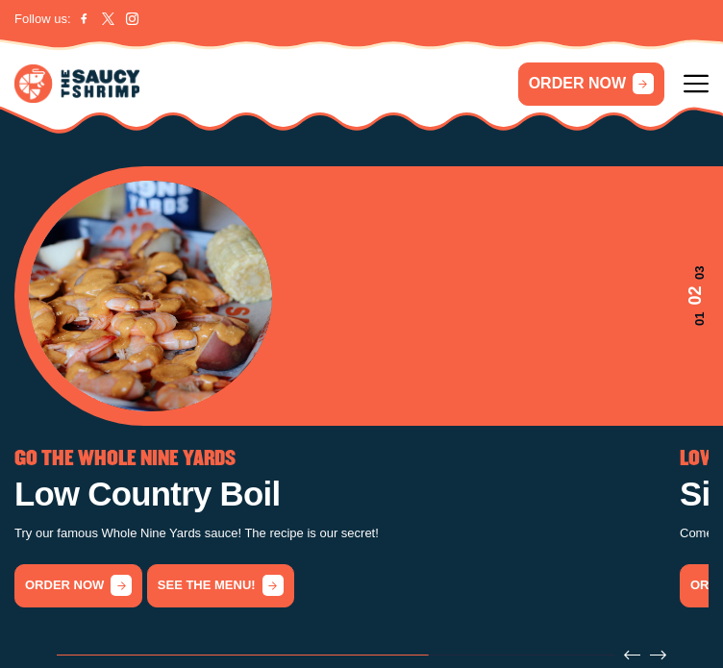  Describe the element at coordinates (77, 83) in the screenshot. I see `img: logo` at that location.